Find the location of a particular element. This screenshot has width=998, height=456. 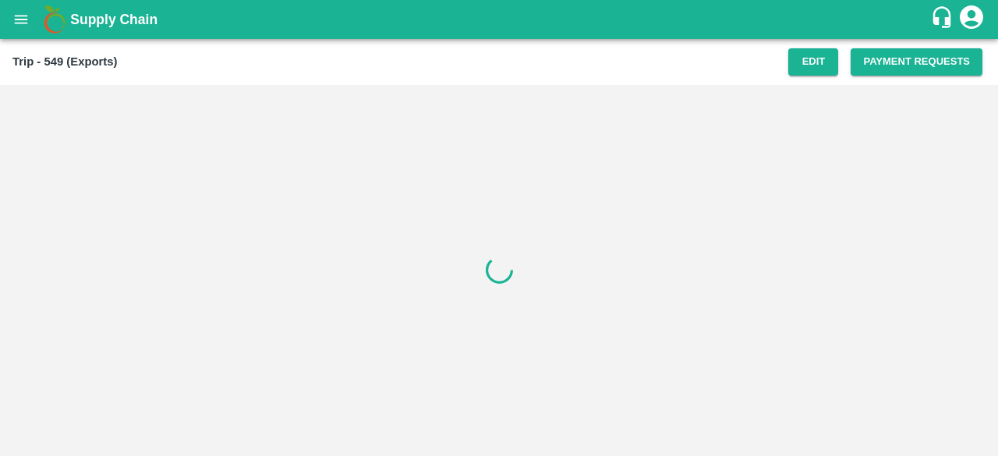

b: Supply Chain is located at coordinates (114, 19).